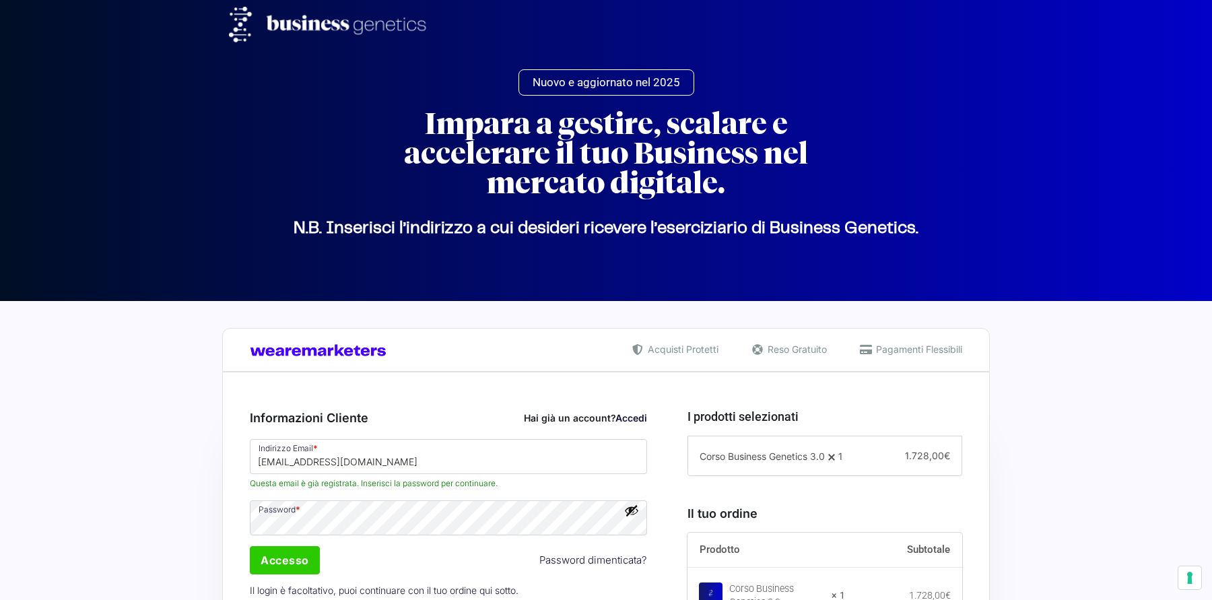  I want to click on span: 1.728,00, so click(927, 455).